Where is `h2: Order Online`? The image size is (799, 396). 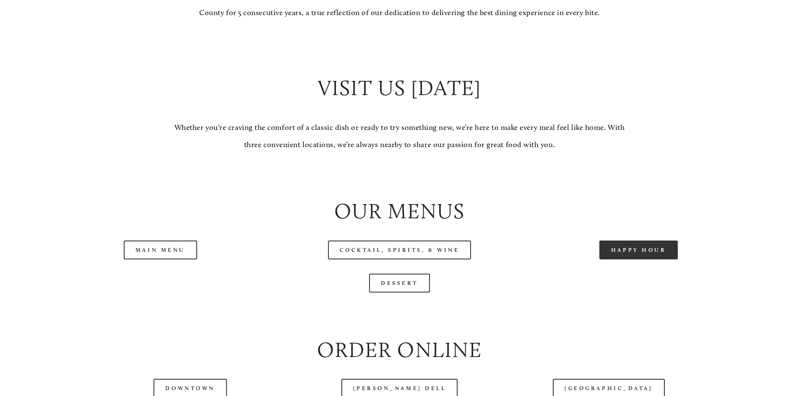
h2: Order Online is located at coordinates (399, 350).